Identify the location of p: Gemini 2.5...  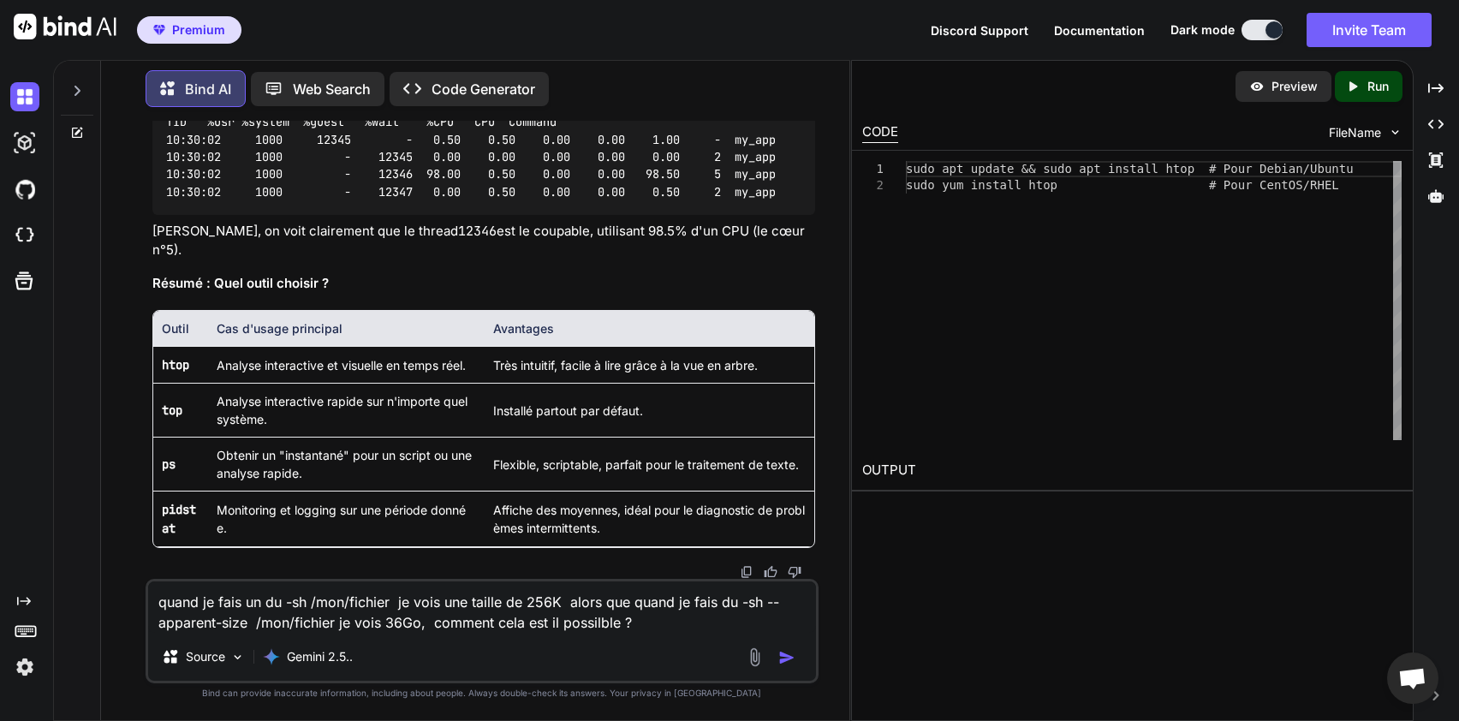
(319, 657).